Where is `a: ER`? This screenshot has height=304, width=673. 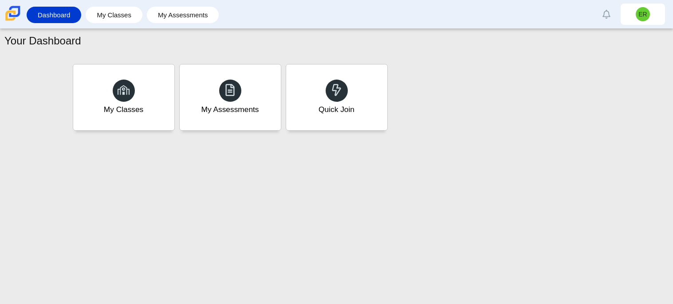 a: ER is located at coordinates (643, 14).